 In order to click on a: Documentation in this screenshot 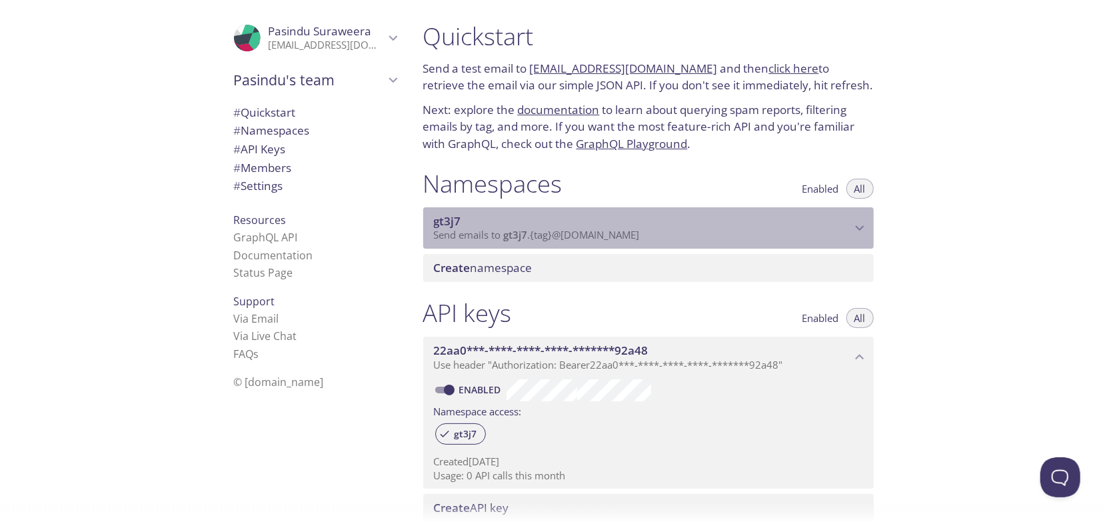, I will do `click(273, 255)`.